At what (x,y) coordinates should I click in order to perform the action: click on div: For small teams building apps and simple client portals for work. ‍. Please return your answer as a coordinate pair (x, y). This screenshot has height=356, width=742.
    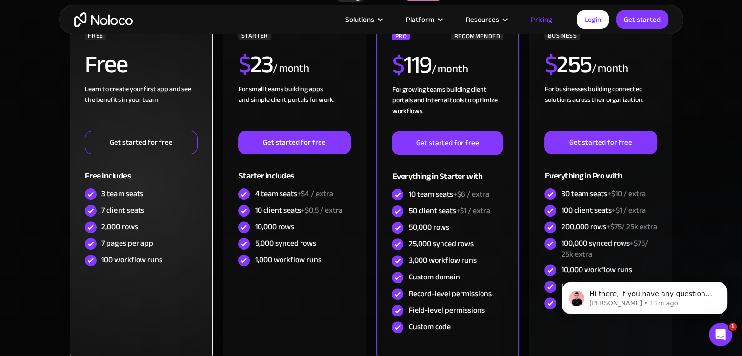
    Looking at the image, I should click on (294, 107).